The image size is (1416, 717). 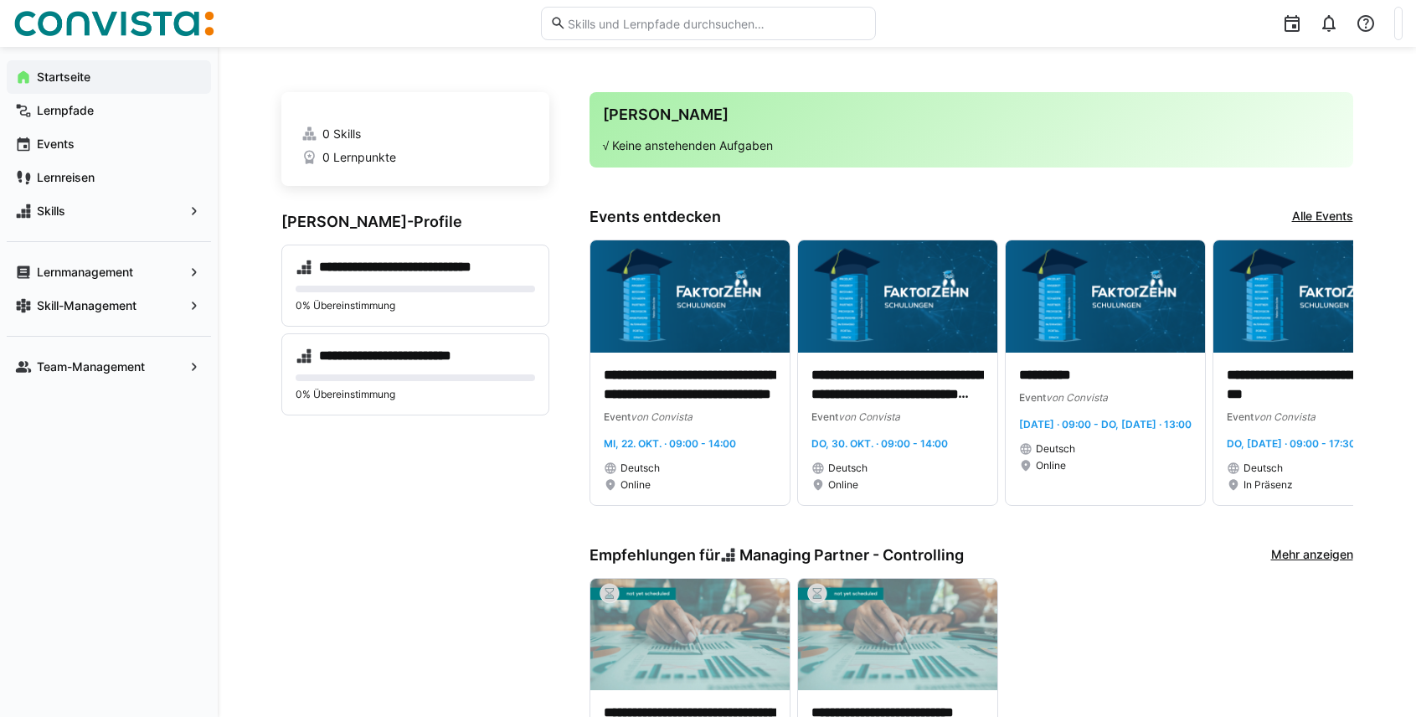 What do you see at coordinates (716, 23) in the screenshot?
I see `input: Skills und Lernpfade durchsuchen…` at bounding box center [716, 23].